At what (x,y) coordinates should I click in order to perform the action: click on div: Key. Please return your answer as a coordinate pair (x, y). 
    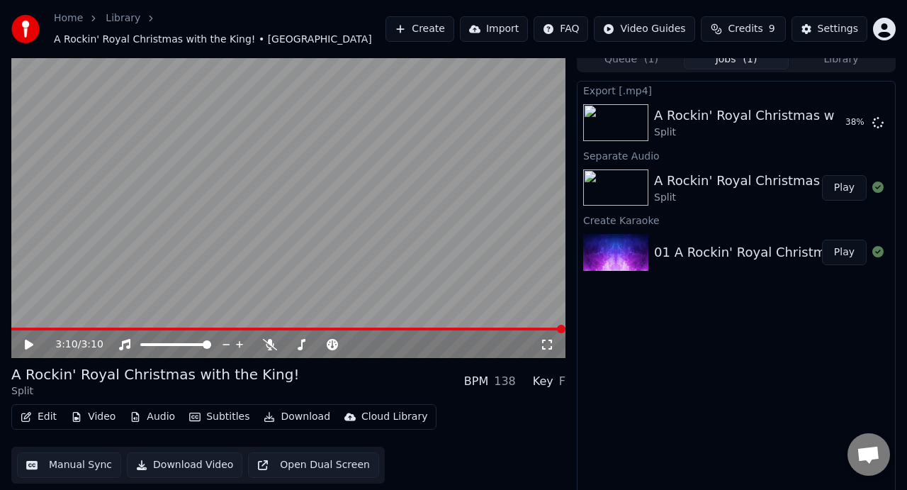
    Looking at the image, I should click on (543, 381).